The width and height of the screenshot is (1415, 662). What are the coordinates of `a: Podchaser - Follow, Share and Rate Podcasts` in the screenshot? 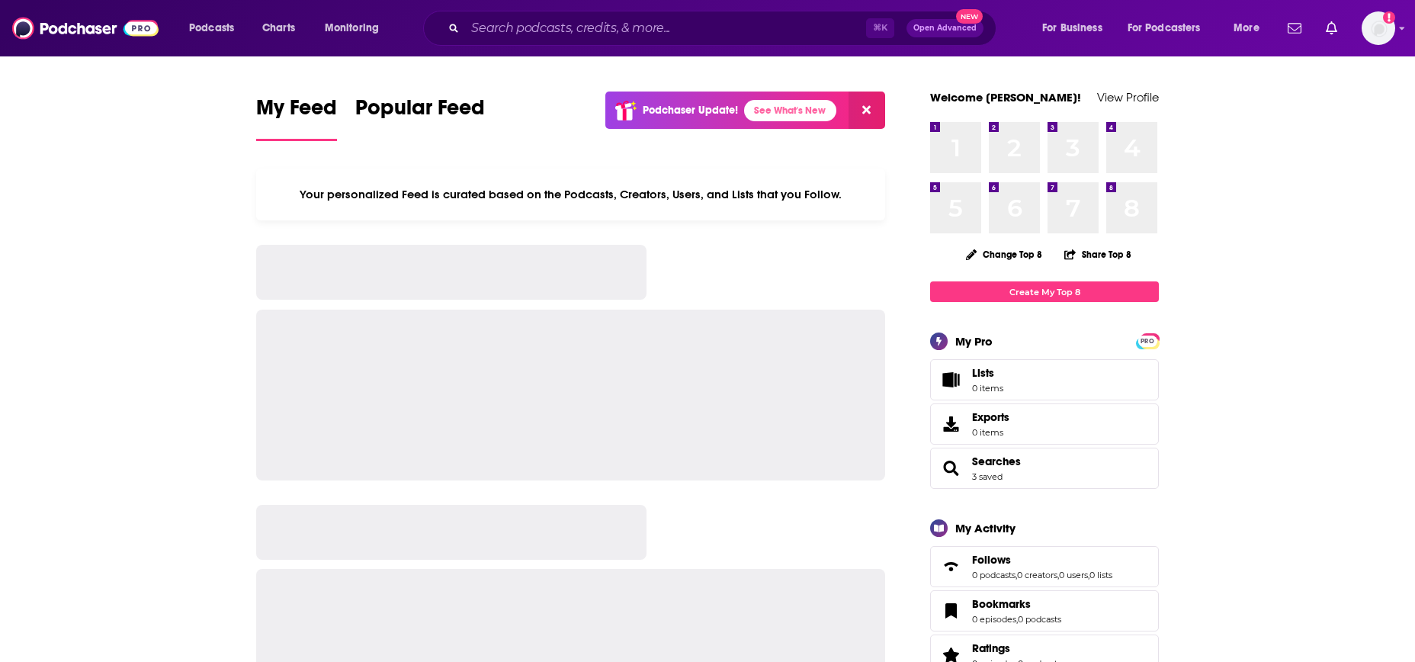 It's located at (85, 28).